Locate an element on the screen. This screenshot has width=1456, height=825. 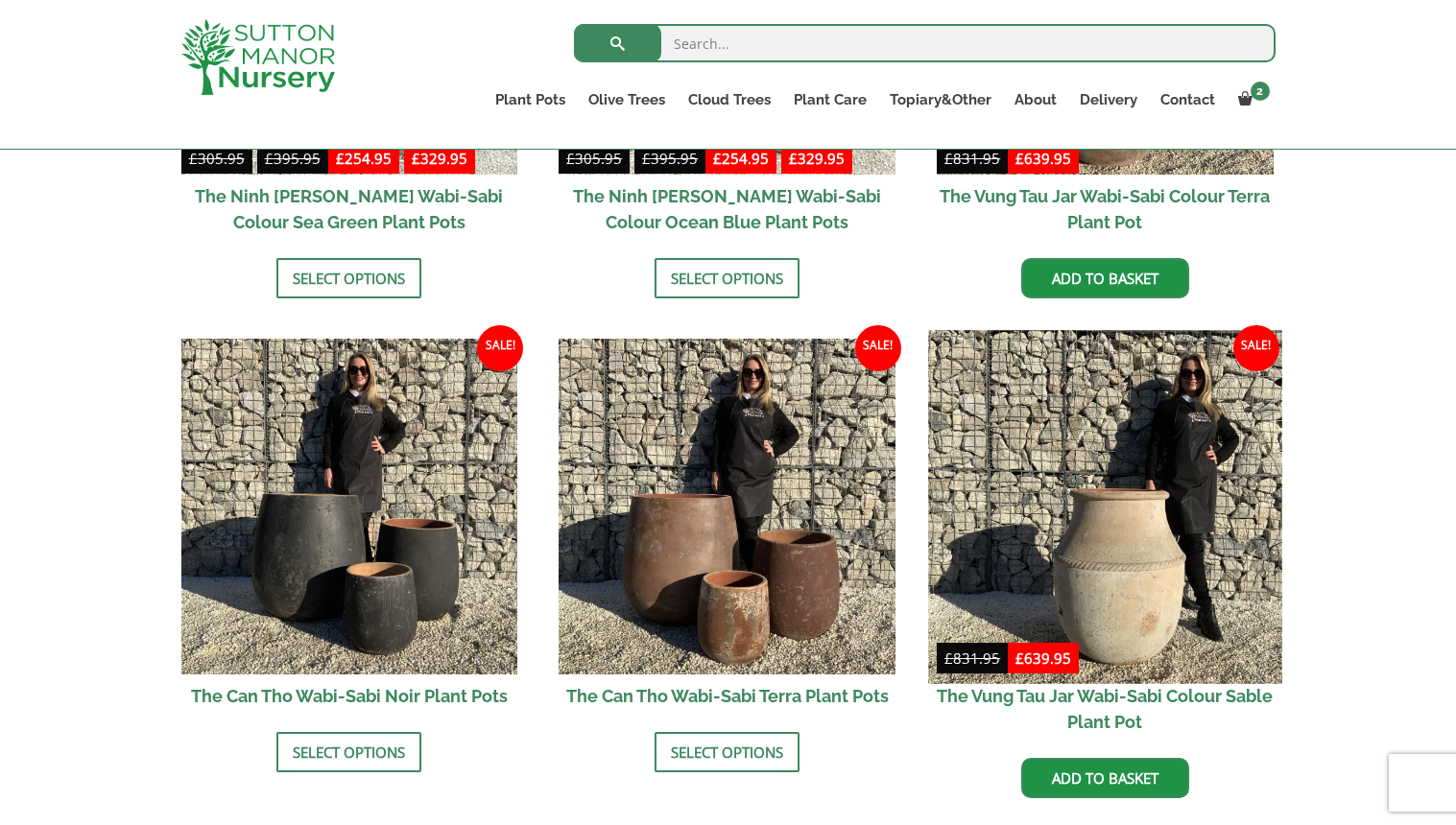
a: Plant Care is located at coordinates (830, 99).